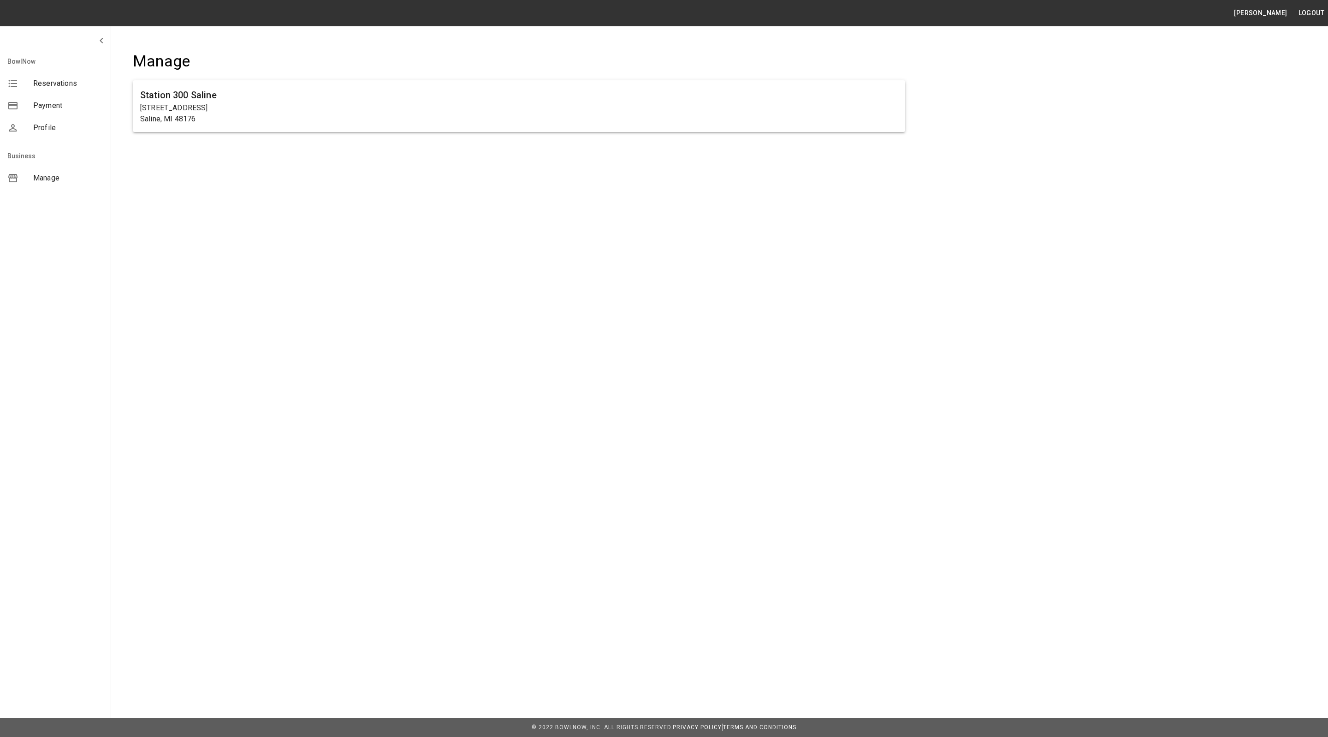 Image resolution: width=1328 pixels, height=737 pixels. What do you see at coordinates (68, 128) in the screenshot?
I see `span: Profile` at bounding box center [68, 128].